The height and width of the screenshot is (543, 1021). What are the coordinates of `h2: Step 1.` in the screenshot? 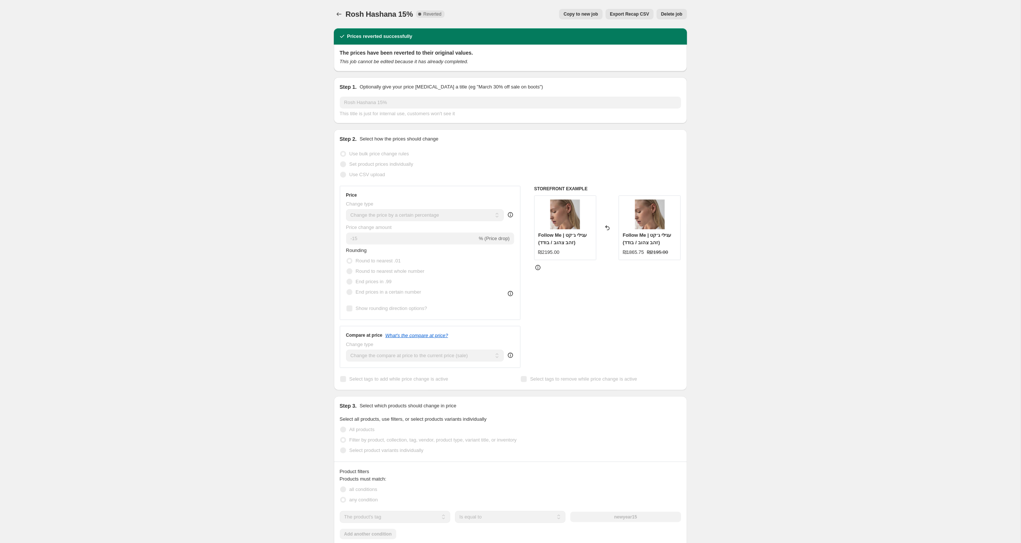 It's located at (348, 87).